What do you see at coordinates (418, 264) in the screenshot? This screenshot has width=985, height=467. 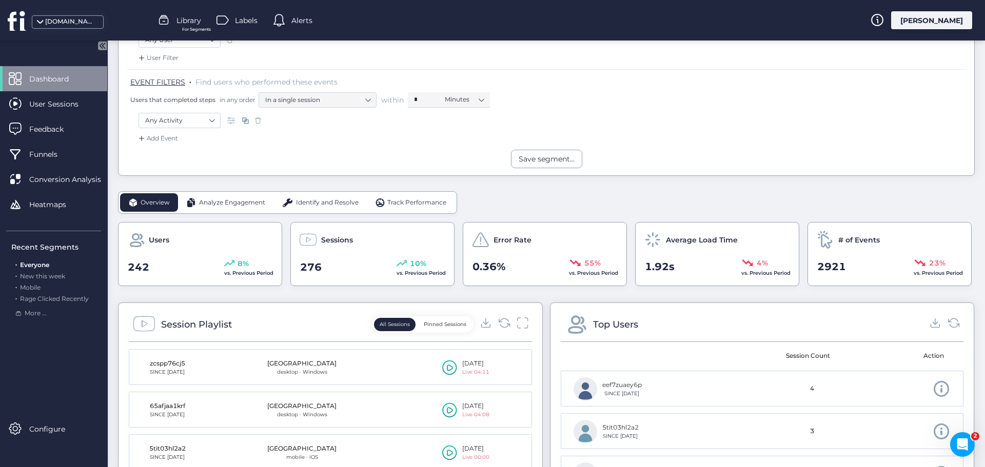 I see `span: 10%` at bounding box center [418, 264].